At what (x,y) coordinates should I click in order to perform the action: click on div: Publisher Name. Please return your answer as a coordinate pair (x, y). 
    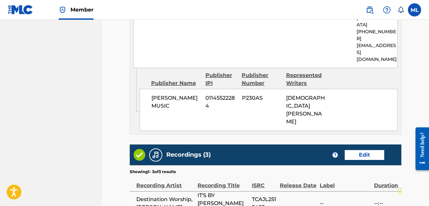
    Looking at the image, I should click on (176, 83).